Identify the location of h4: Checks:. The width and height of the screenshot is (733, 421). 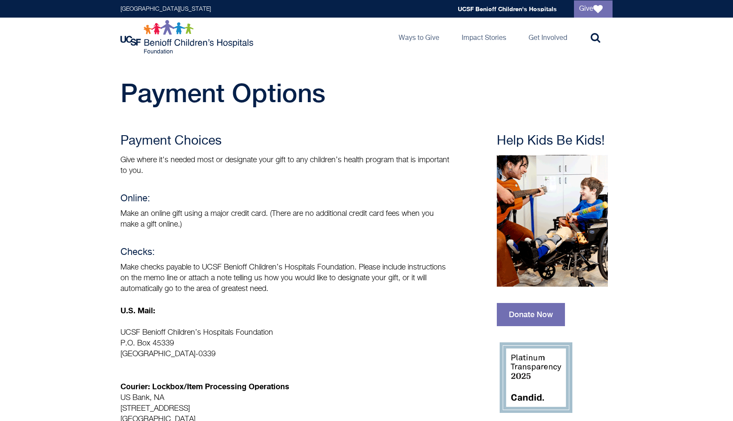
(286, 252).